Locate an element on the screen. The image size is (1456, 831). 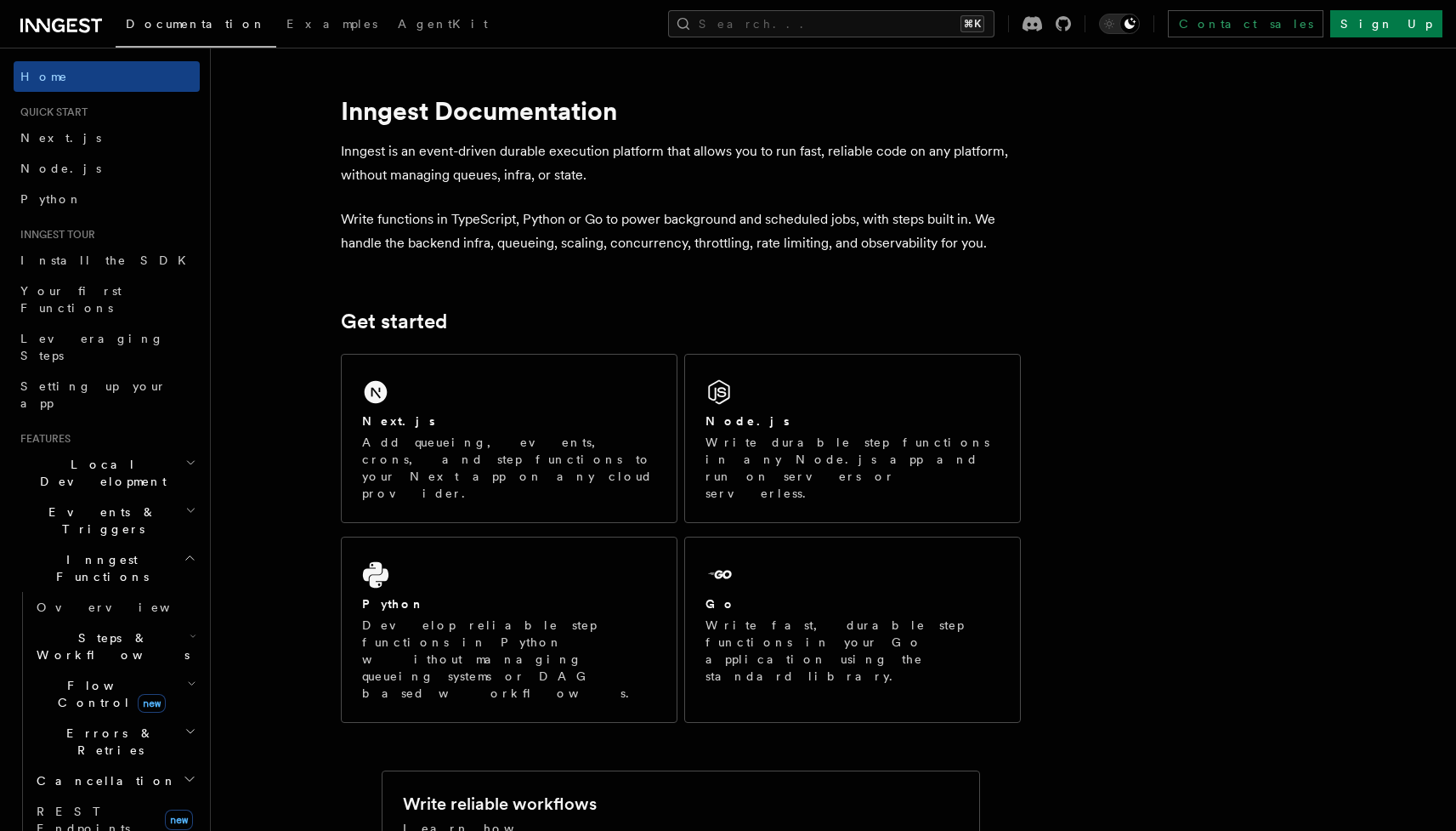
h1: Inngest Documentation is located at coordinates (681, 110).